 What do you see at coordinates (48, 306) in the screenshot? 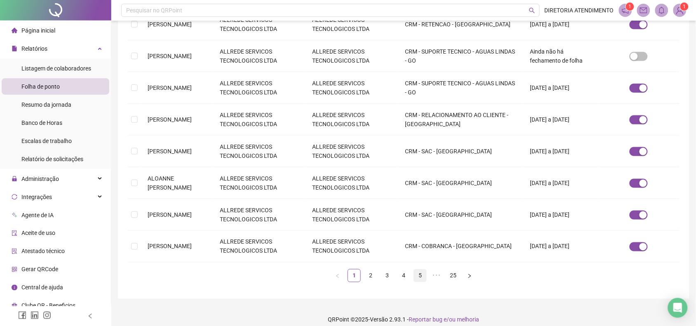
I see `span: Clube QR - Beneficios` at bounding box center [48, 306].